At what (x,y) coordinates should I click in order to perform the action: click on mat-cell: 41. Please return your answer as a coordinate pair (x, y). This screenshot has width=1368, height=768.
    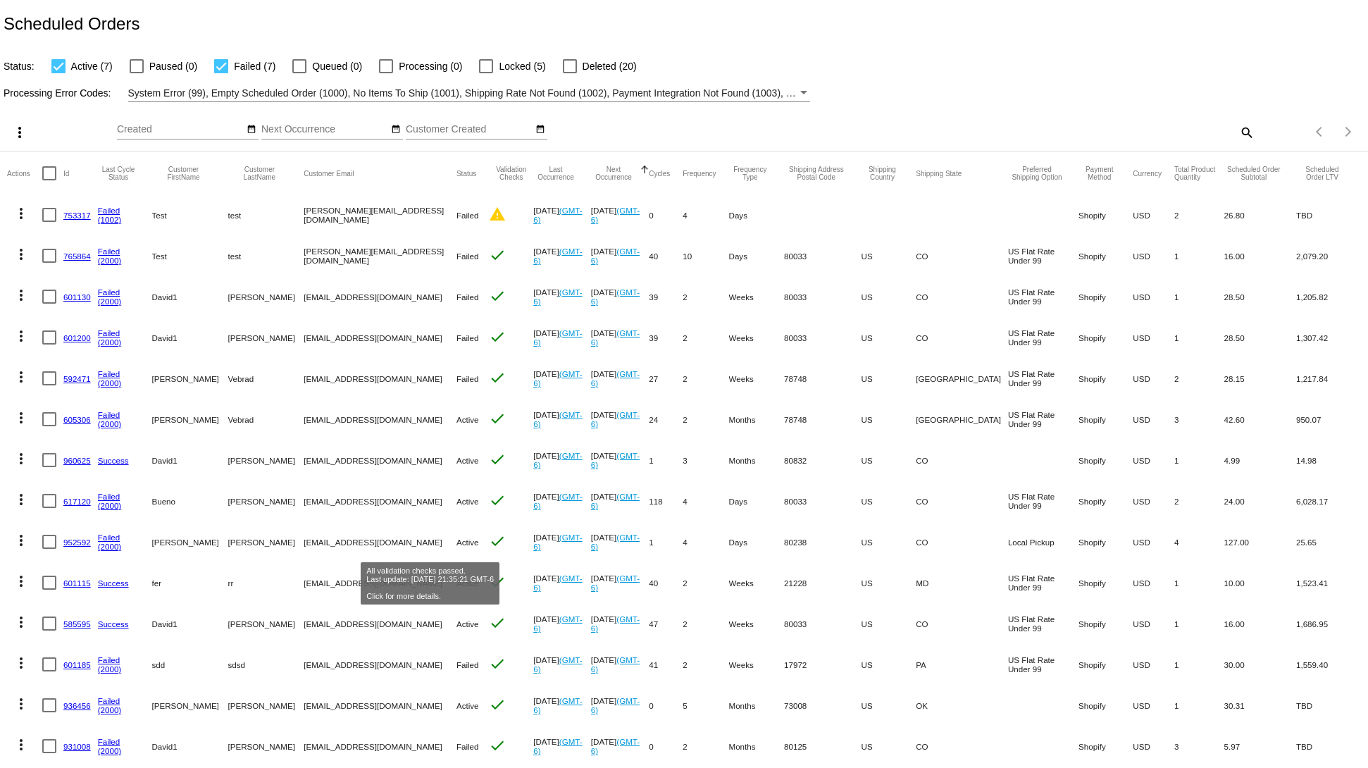
    Looking at the image, I should click on (666, 664).